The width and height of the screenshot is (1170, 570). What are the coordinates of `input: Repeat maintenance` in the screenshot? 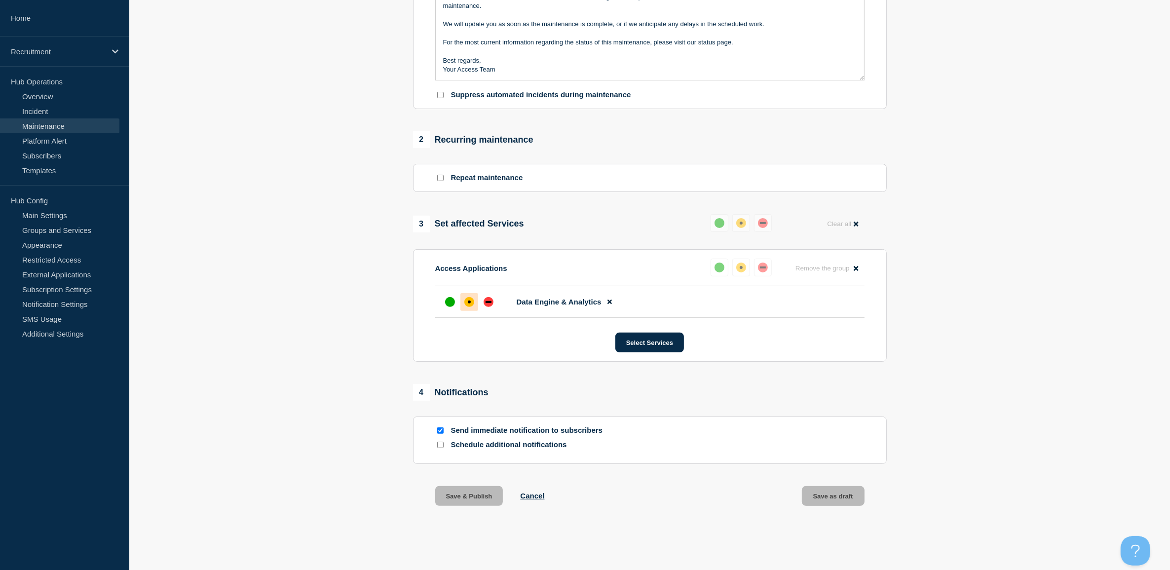 It's located at (440, 178).